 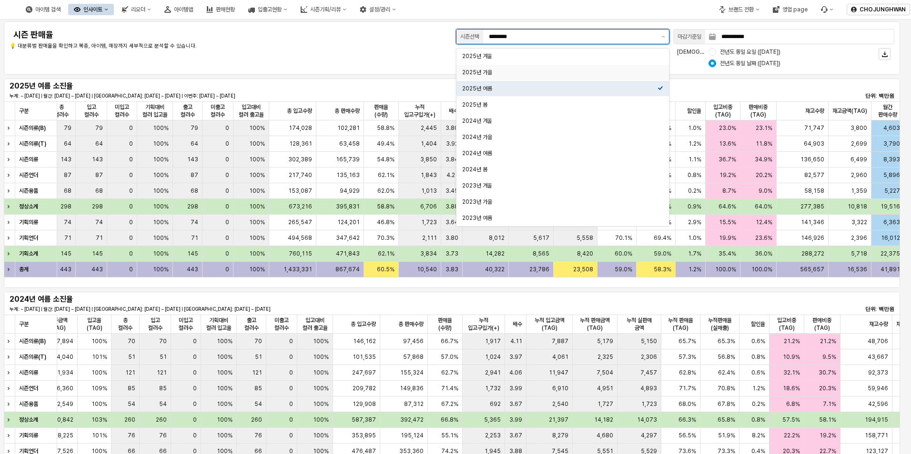 What do you see at coordinates (348, 207) in the screenshot?
I see `span: 395,831` at bounding box center [348, 207].